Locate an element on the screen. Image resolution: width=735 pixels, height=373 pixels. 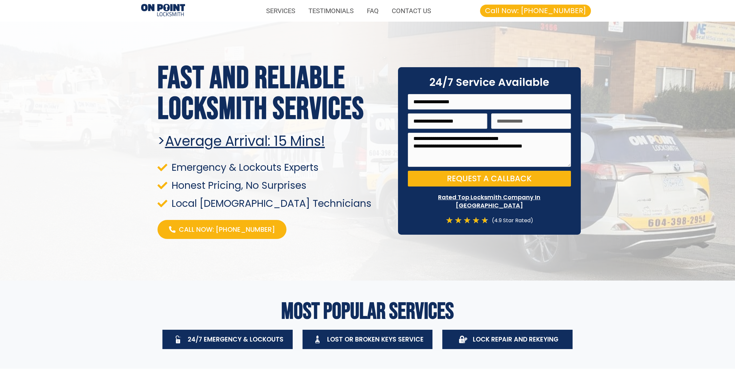
u: Average arrival: 15 Mins! is located at coordinates (245, 141).